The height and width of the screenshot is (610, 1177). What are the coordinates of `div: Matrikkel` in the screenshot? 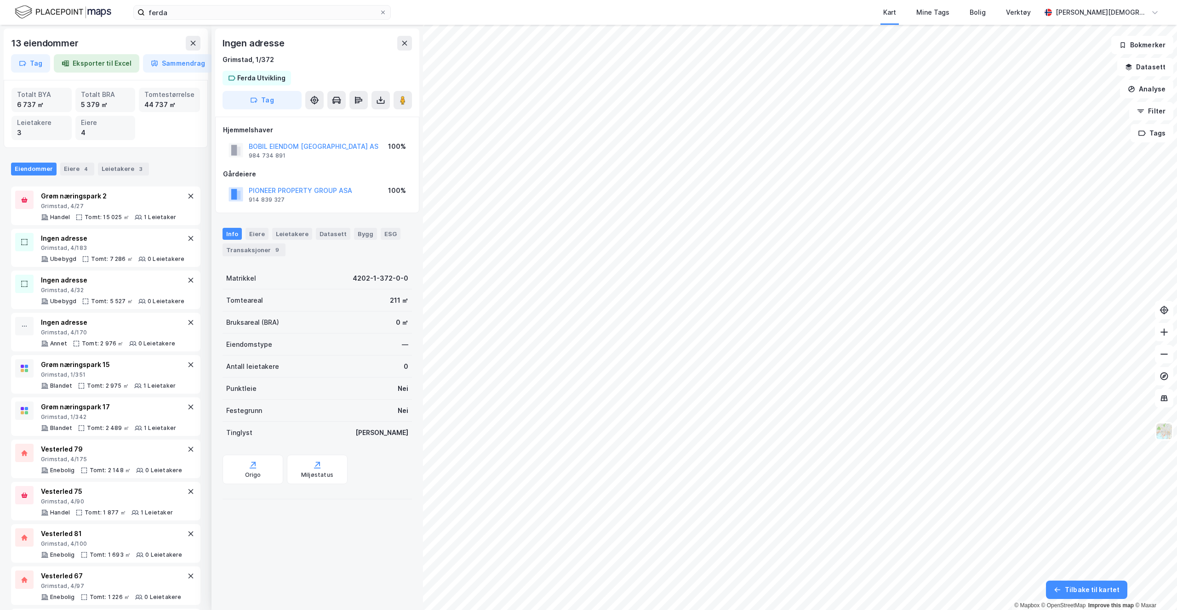 It's located at (241, 279).